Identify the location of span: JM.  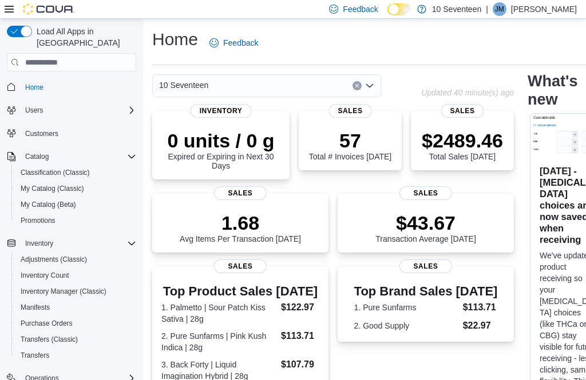
(499, 9).